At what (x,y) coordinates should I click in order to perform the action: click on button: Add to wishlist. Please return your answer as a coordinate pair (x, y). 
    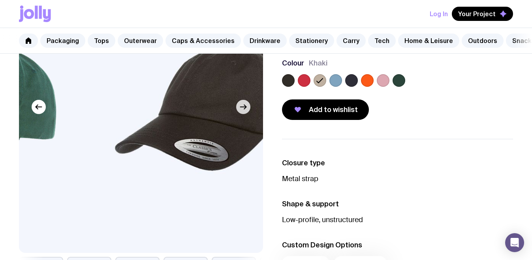
    Looking at the image, I should click on (325, 110).